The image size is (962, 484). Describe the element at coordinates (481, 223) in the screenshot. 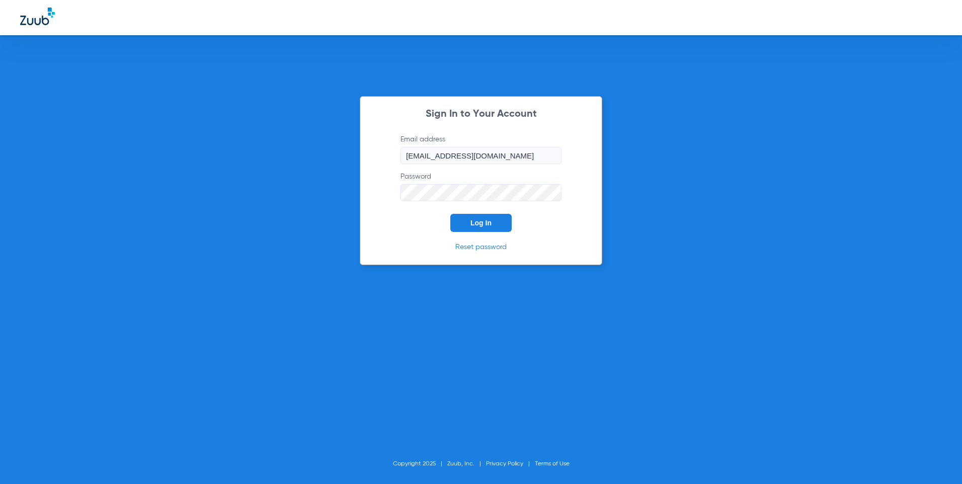

I see `span: Log In` at that location.